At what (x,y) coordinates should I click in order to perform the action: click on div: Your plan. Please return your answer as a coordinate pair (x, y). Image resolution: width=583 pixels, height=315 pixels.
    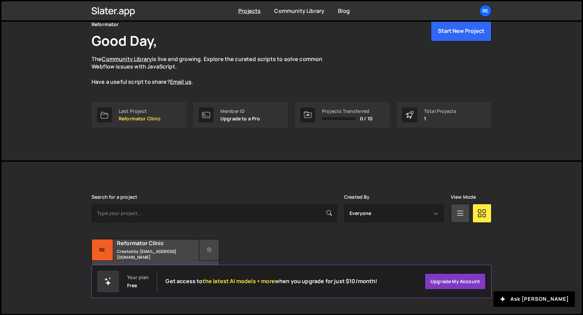
    Looking at the image, I should click on (138, 277).